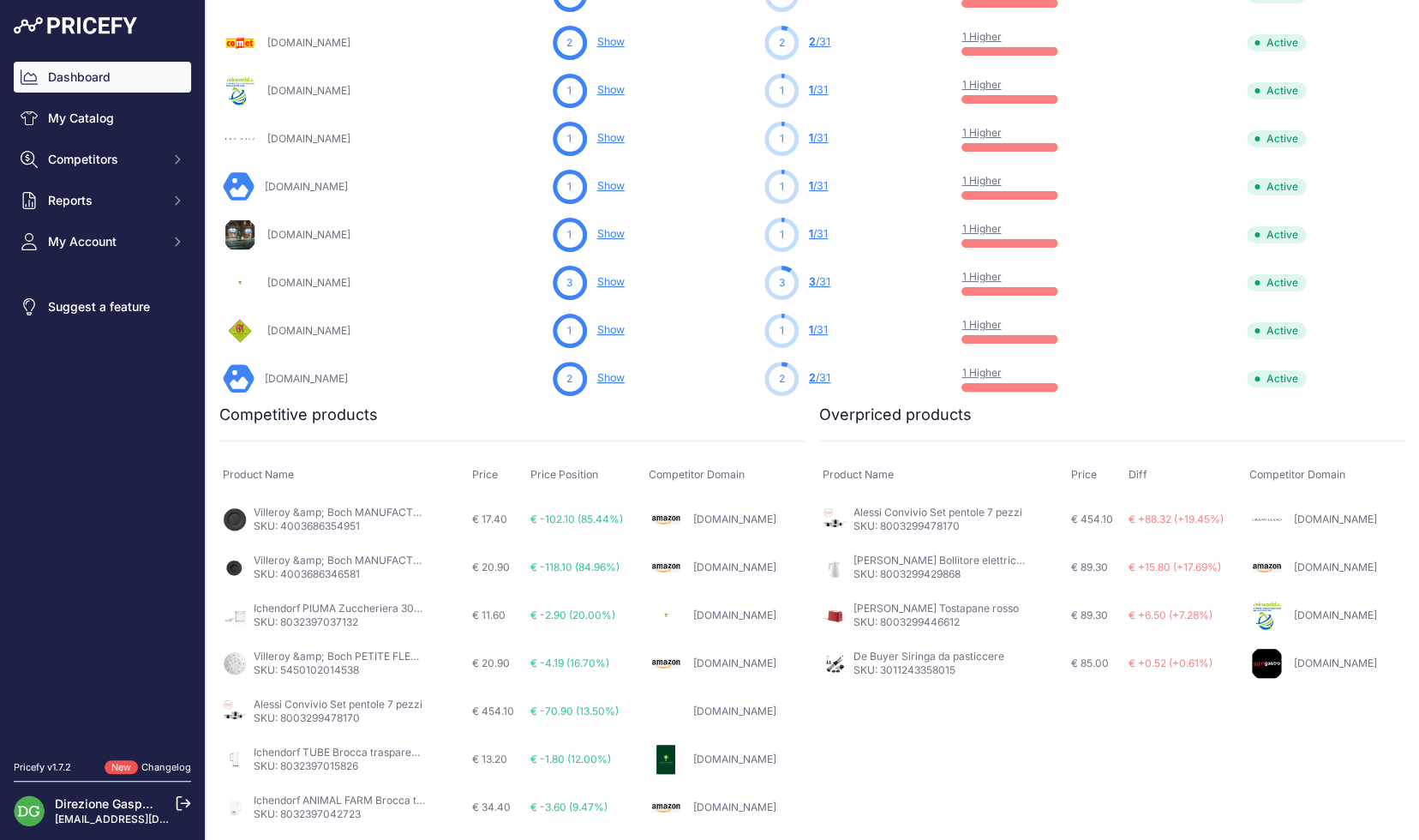  Describe the element at coordinates (819, 281) in the screenshot. I see `a: 3/31` at that location.